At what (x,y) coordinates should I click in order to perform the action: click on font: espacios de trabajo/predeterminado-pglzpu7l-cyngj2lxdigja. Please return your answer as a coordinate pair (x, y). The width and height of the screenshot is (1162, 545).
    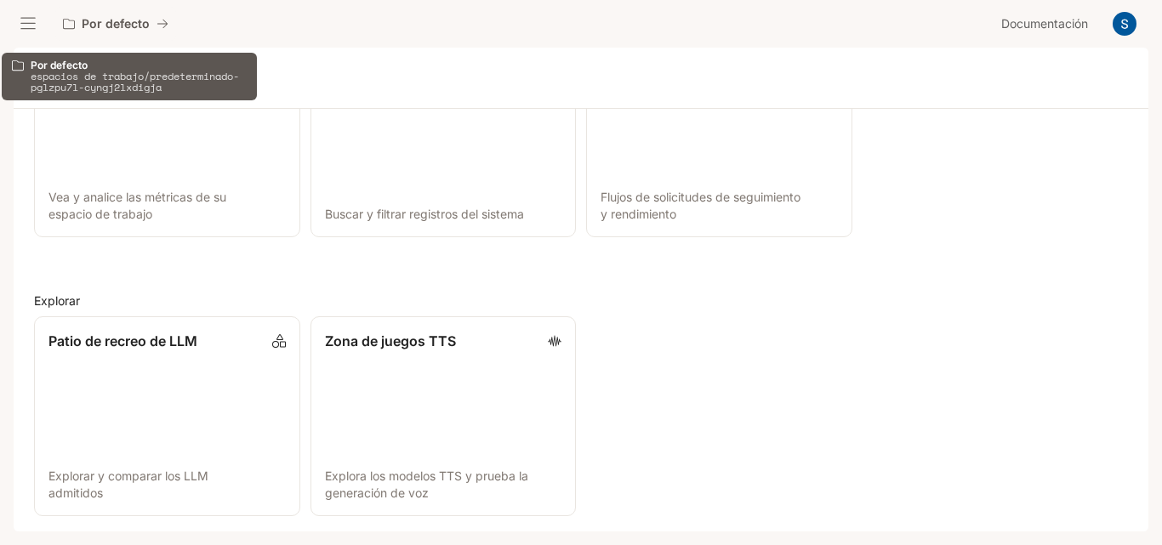
    Looking at the image, I should click on (134, 82).